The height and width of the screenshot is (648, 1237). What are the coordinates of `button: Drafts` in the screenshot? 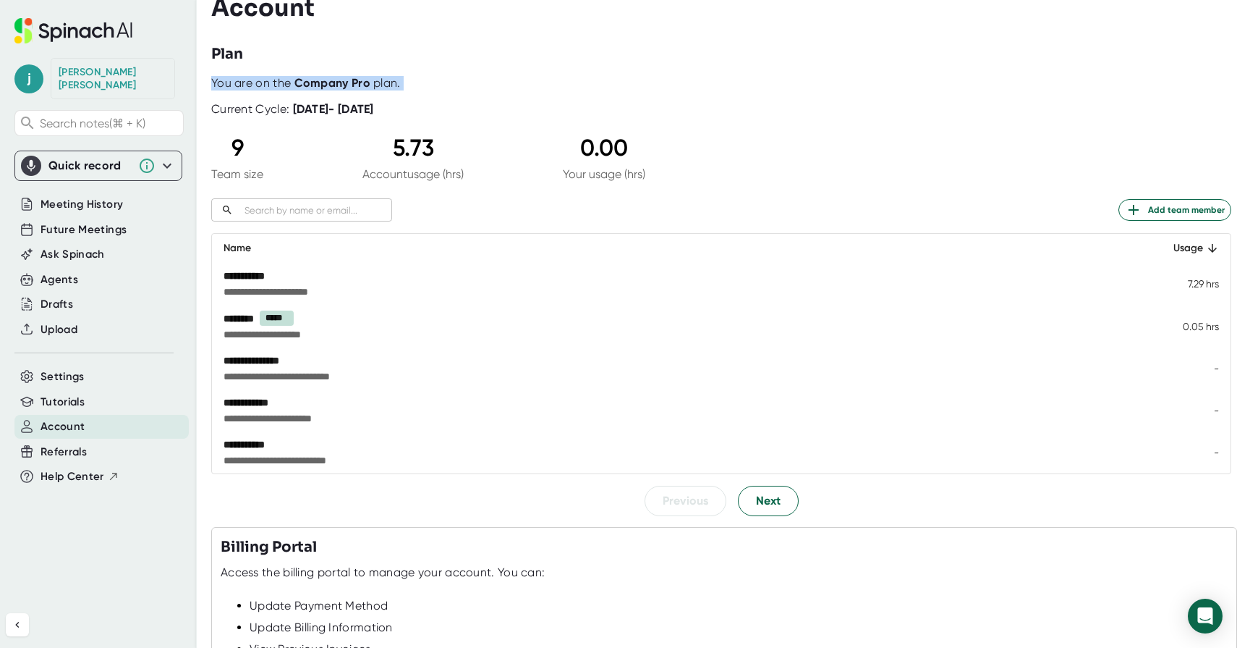 It's located at (56, 304).